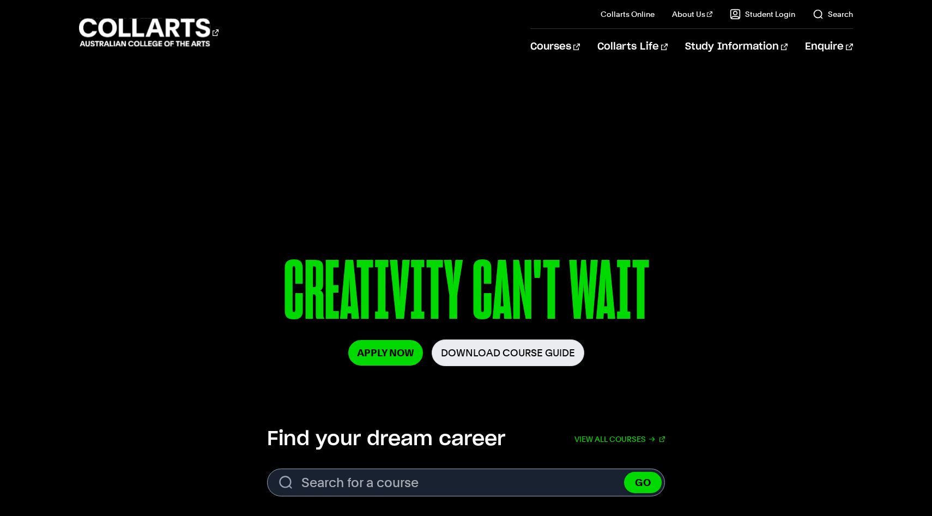 This screenshot has width=932, height=516. Describe the element at coordinates (466, 482) in the screenshot. I see `form: Search` at that location.